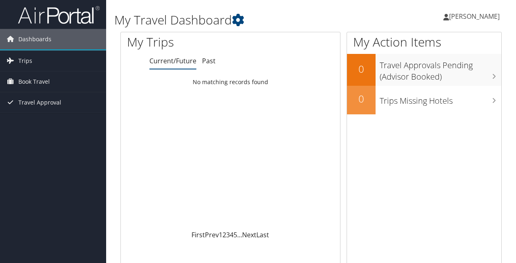  I want to click on h1: My Travel Dashboard, so click(245, 20).